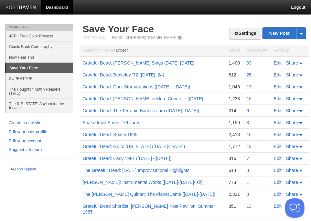  I want to click on a: 33, so click(249, 63).